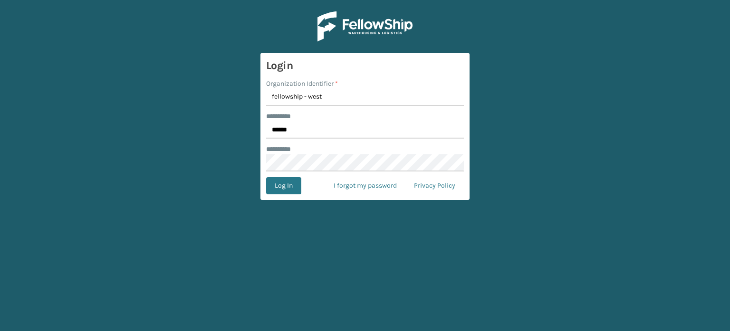  I want to click on h3: Login, so click(365, 66).